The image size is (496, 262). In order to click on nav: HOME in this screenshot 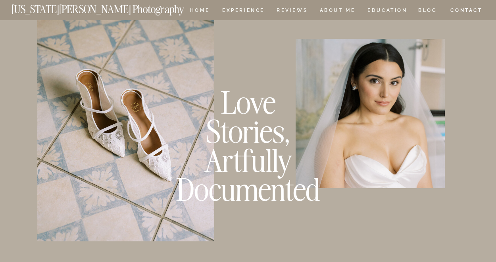, I will do `click(200, 11)`.